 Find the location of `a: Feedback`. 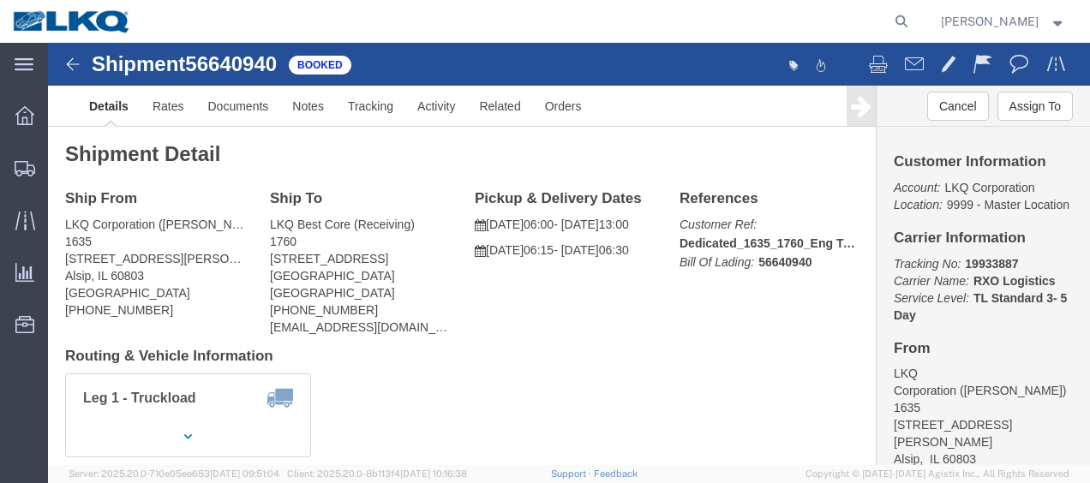

a: Feedback is located at coordinates (615, 474).